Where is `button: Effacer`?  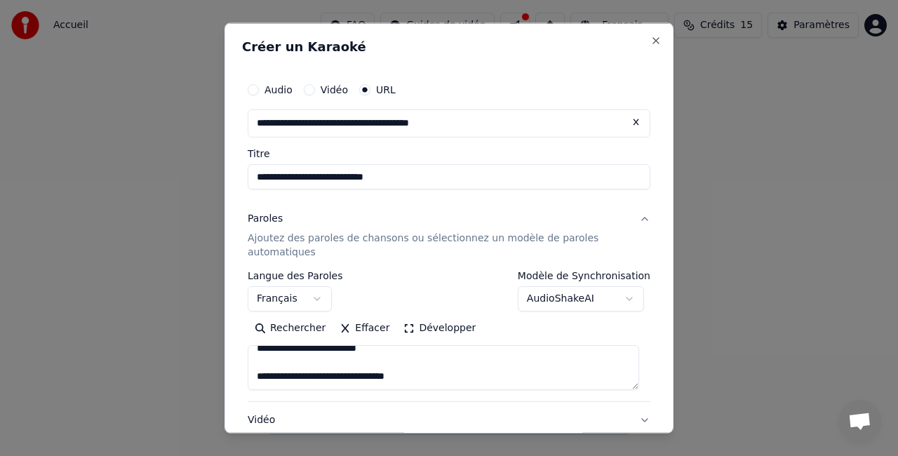 button: Effacer is located at coordinates (364, 328).